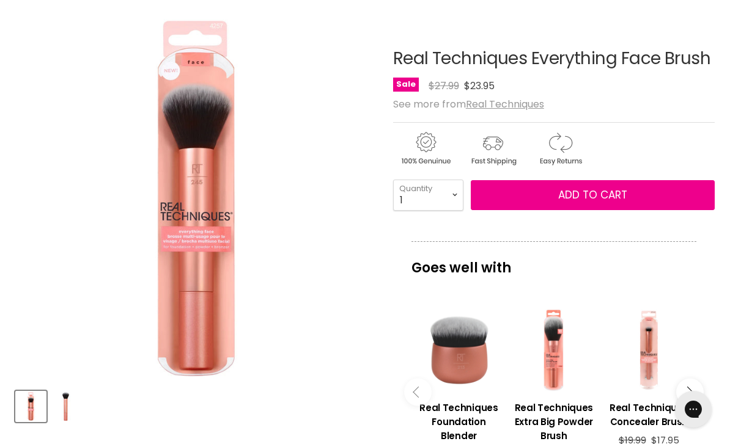 The image size is (730, 444). I want to click on h3: Real Techniques Extra Big Powder Brush, so click(553, 422).